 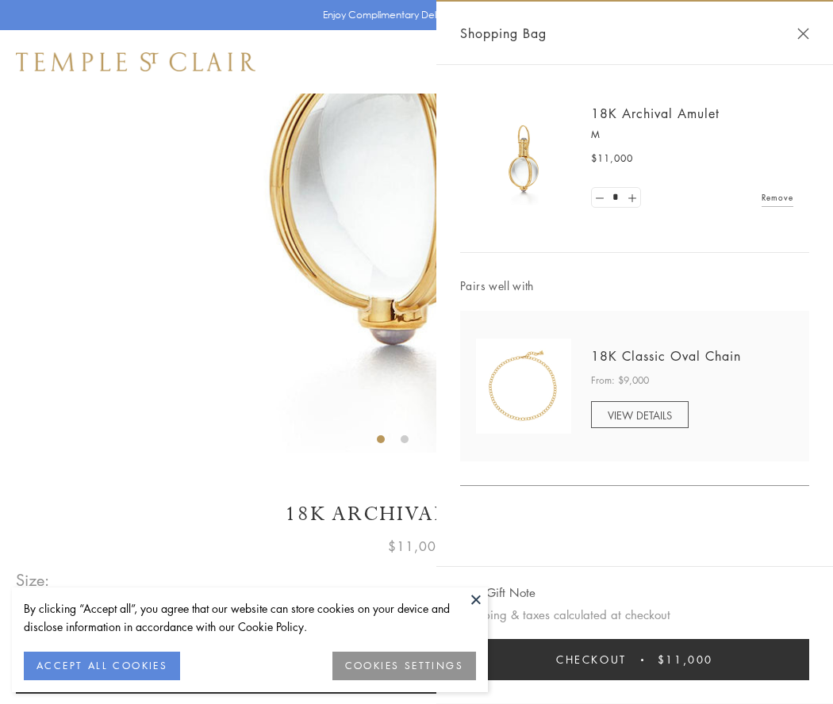 I want to click on span: VIEW DETAILS, so click(x=639, y=415).